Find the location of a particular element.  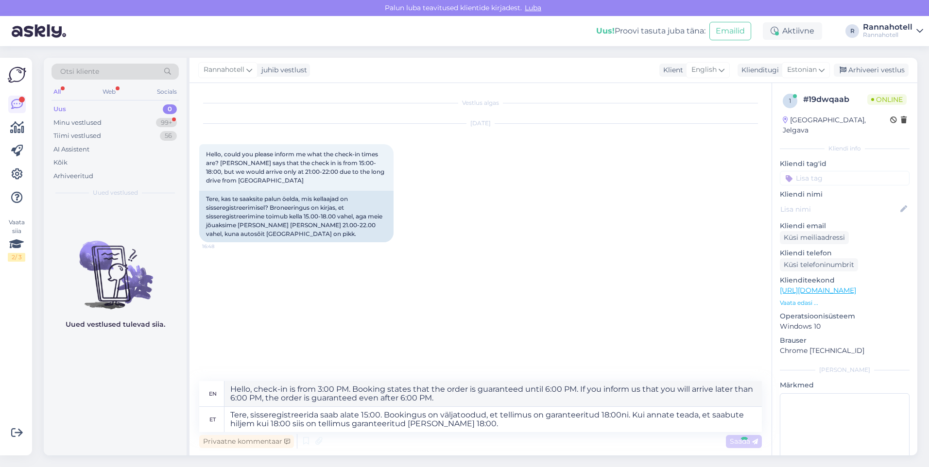

b: Uus! is located at coordinates (605, 31).